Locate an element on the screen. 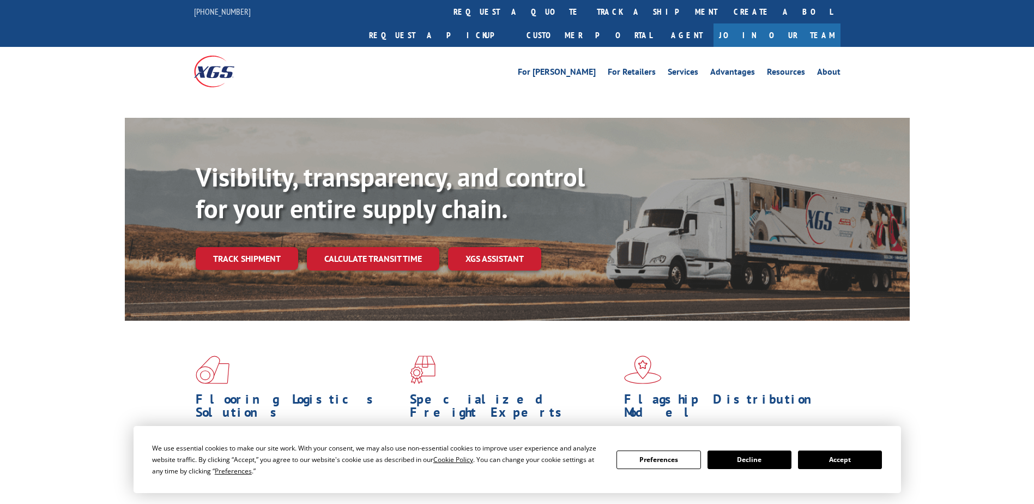 The image size is (1034, 504). span: As an industry carrier of choice, XGS has brought innovation and dedication to flooring logistics... is located at coordinates (298, 443).